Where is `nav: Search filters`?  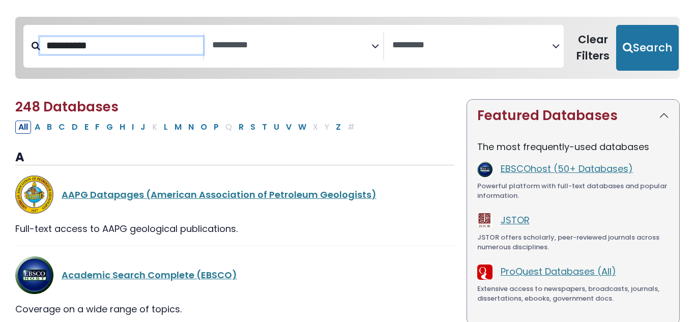
nav: Search filters is located at coordinates (348, 48).